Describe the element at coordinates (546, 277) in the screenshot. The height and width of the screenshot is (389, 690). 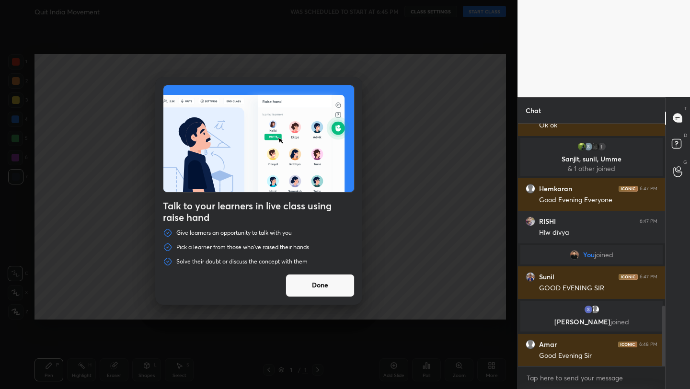
I see `h6: Sunil` at that location.